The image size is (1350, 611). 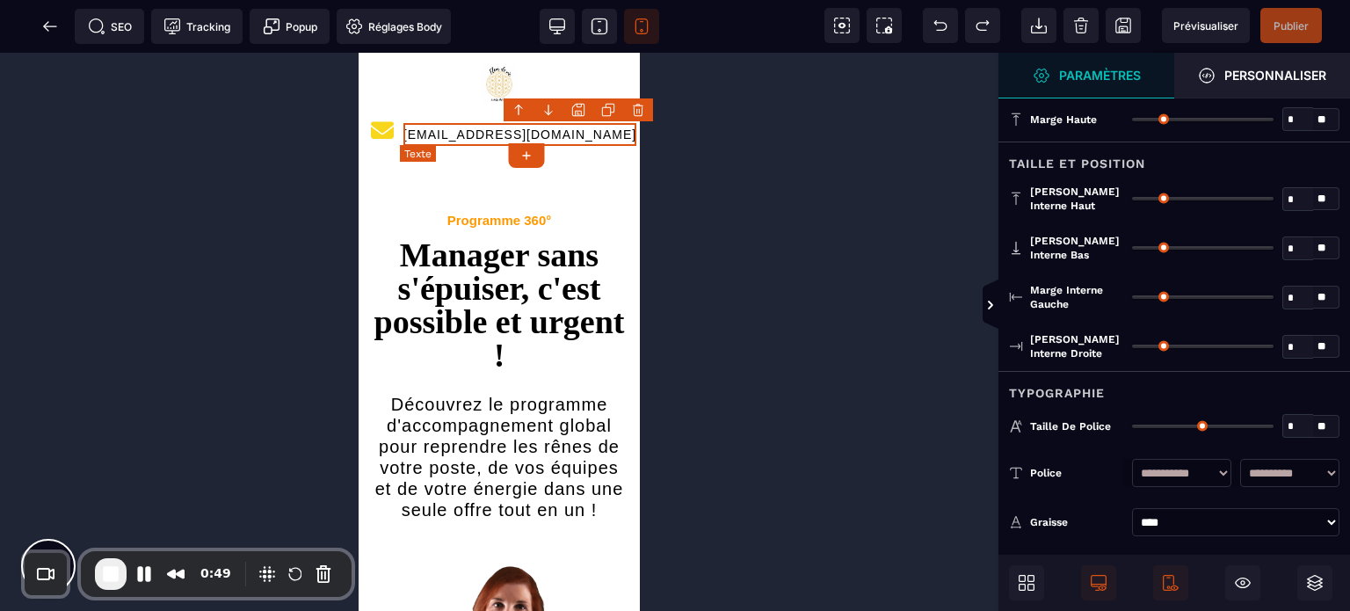 I want to click on span: Afficher les vues, so click(x=1008, y=306).